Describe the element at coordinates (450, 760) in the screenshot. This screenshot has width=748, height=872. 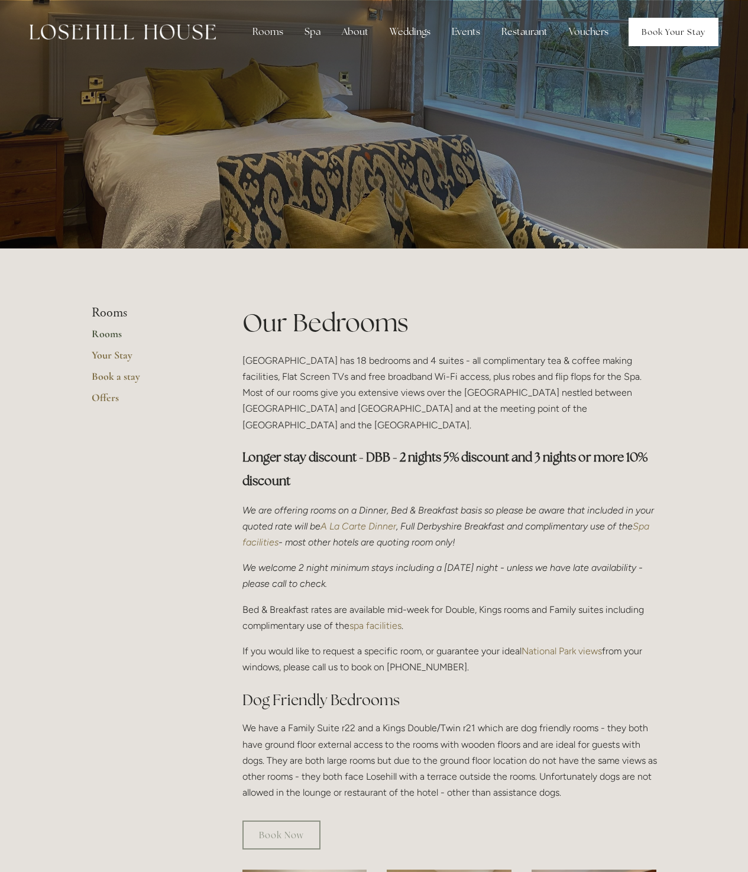
I see `p: We have a Family Suite r22 and a Kings Double/Twin r21 which are dog friendly rooms - they both h...` at that location.